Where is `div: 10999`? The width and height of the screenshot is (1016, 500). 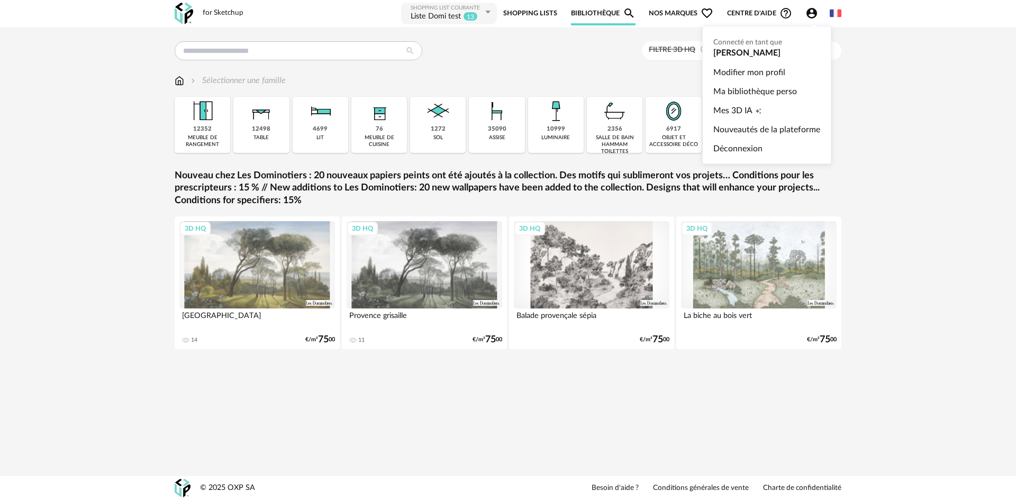 div: 10999 is located at coordinates (556, 129).